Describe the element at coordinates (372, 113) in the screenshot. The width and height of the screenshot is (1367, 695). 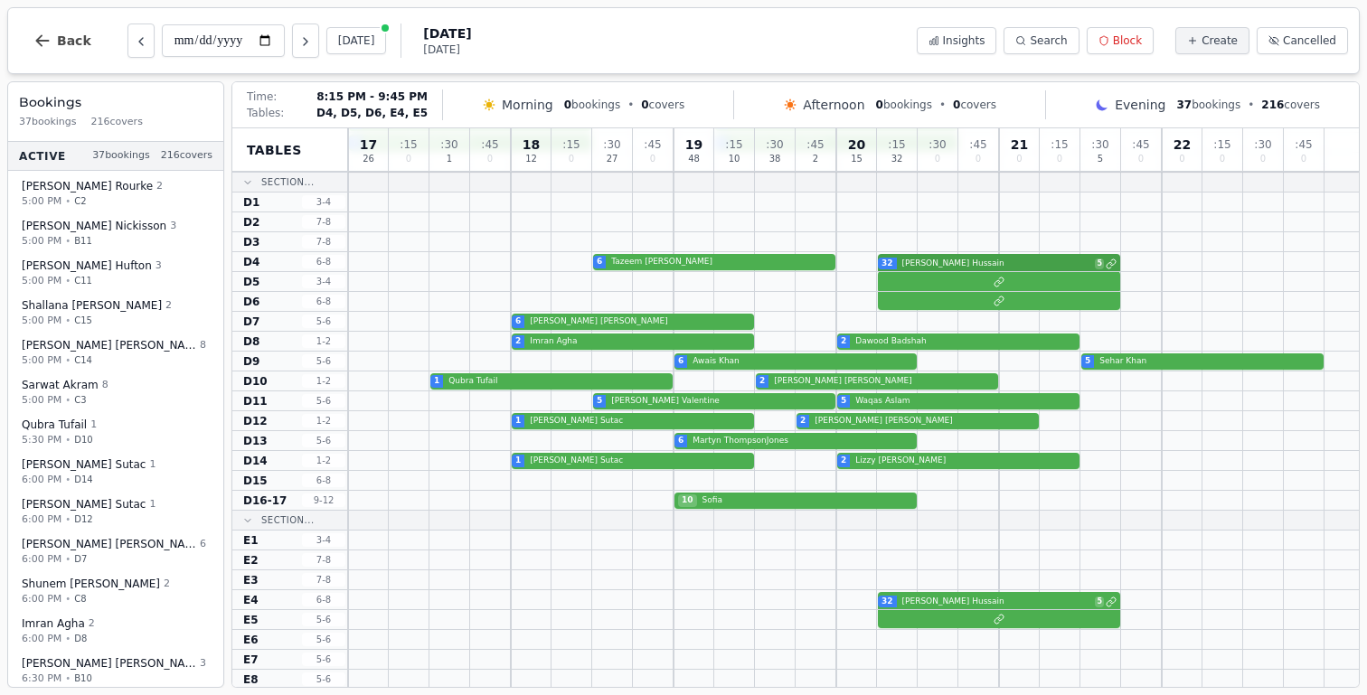
I see `span: D4, D5, D6, E4, E5` at that location.